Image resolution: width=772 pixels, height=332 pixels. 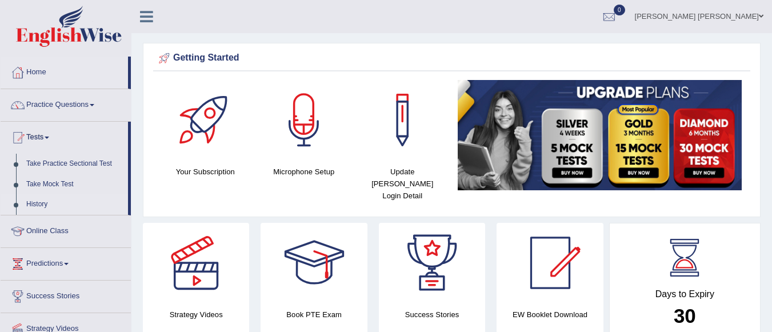 What do you see at coordinates (64, 136) in the screenshot?
I see `a: Tests` at bounding box center [64, 136].